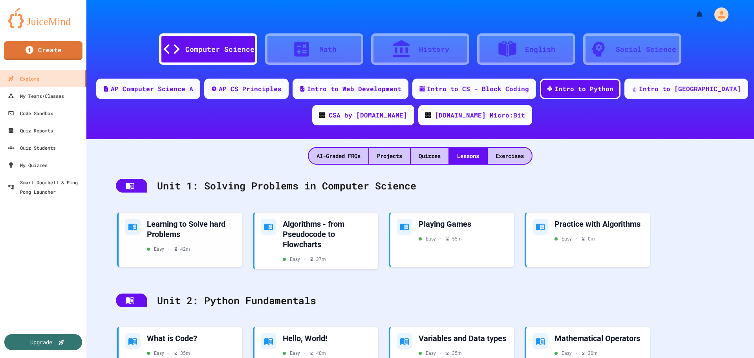 The height and width of the screenshot is (358, 754). What do you see at coordinates (468, 156) in the screenshot?
I see `div: Lessons` at bounding box center [468, 156].